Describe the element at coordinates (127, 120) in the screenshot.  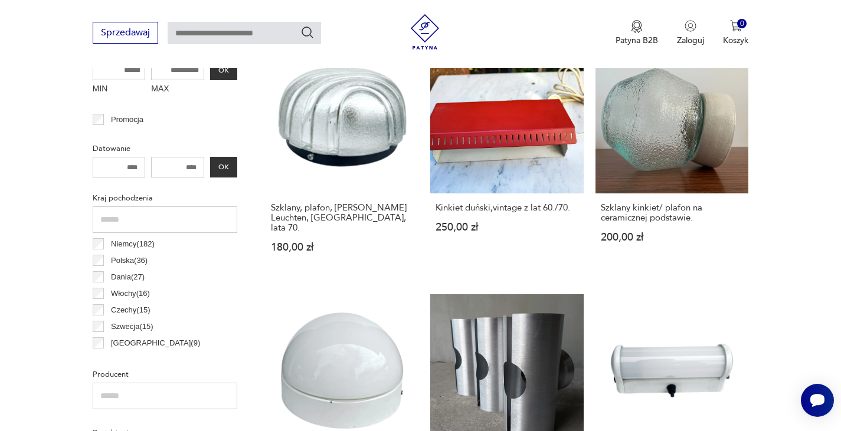
I see `p: Promocja` at that location.